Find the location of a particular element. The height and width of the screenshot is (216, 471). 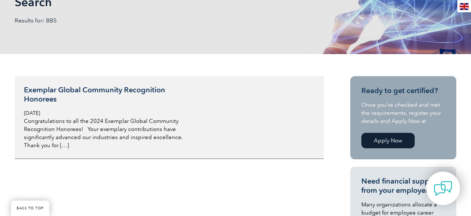

img: en is located at coordinates (464, 6).